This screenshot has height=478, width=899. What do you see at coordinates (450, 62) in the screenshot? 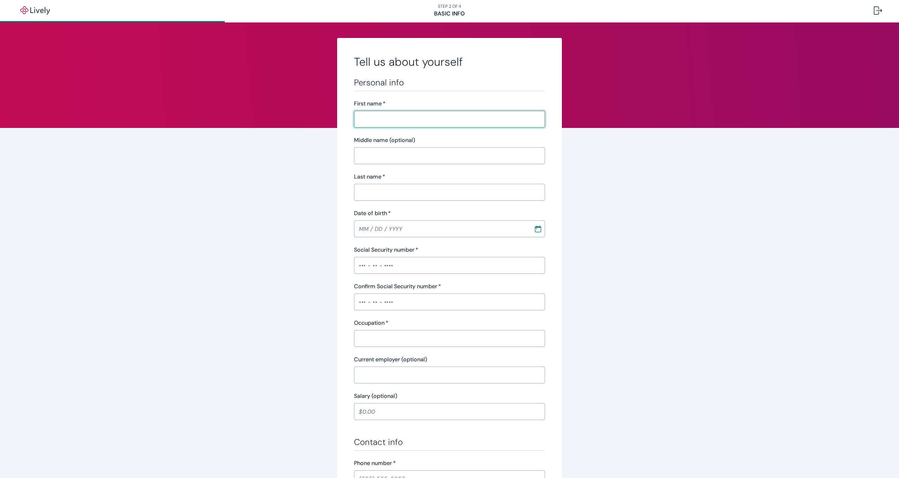
I see `h2: Tell us about yourself` at bounding box center [450, 62].